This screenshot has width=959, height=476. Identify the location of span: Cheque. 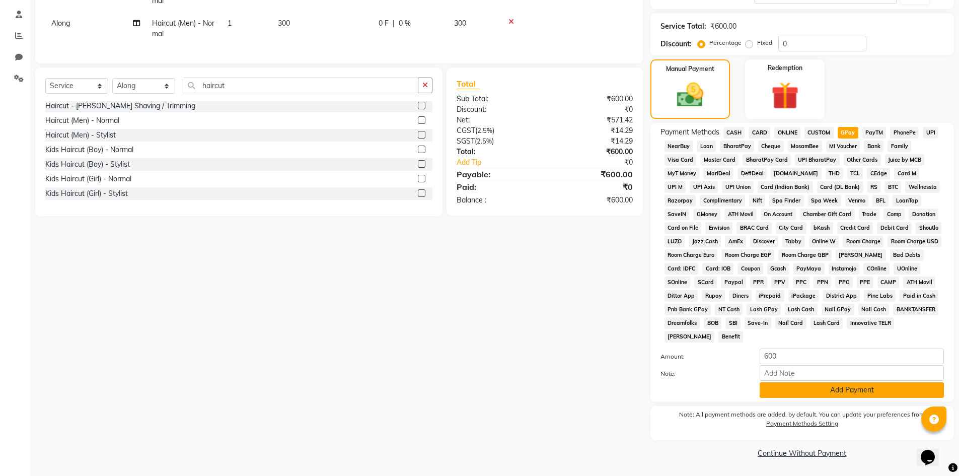
(770, 146).